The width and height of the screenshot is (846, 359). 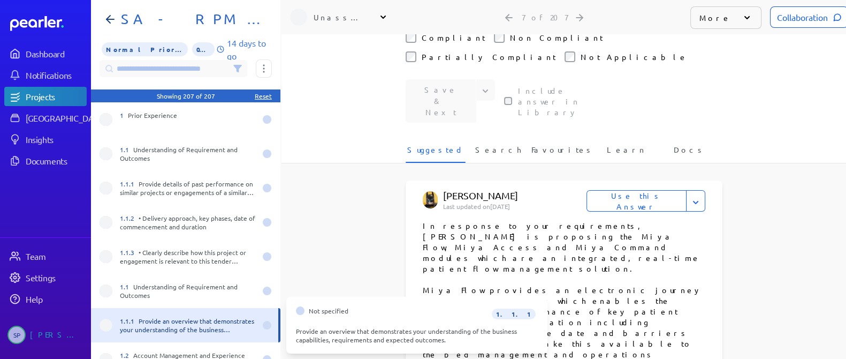 What do you see at coordinates (696, 201) in the screenshot?
I see `button: Expand` at bounding box center [696, 201].